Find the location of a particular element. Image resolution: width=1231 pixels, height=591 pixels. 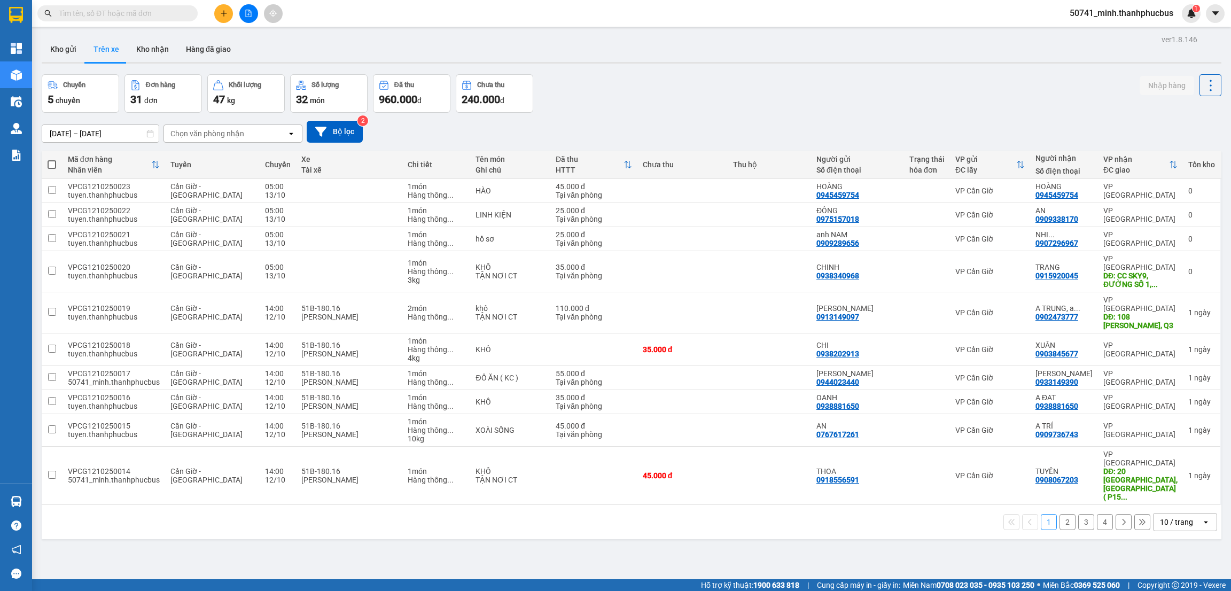

div: LINH KIỆN is located at coordinates (510, 215).